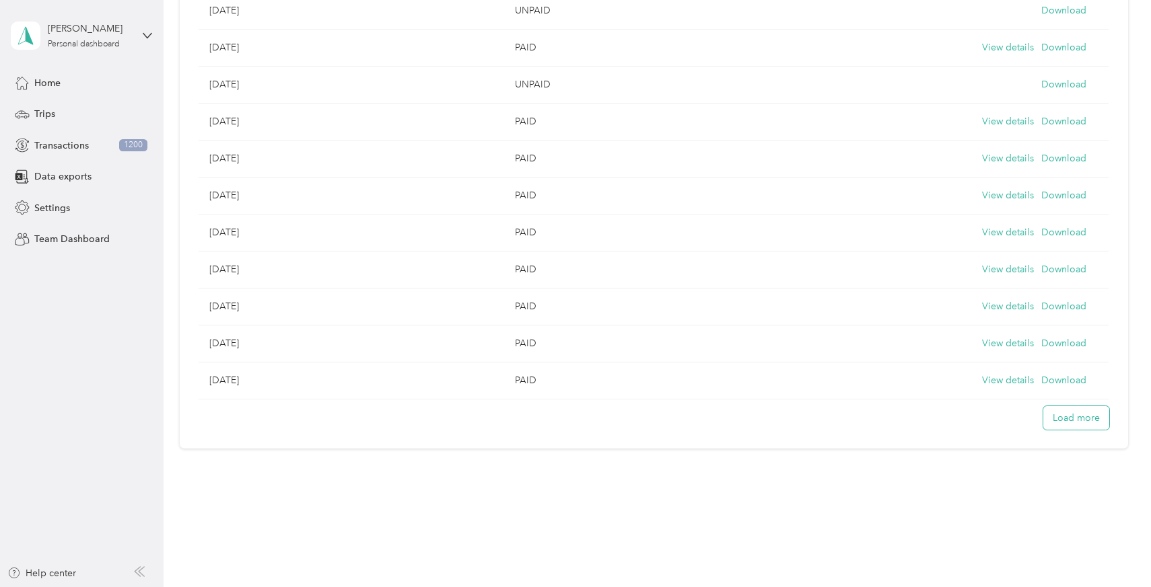 The width and height of the screenshot is (1151, 587). Describe the element at coordinates (63, 176) in the screenshot. I see `span: Data exports` at that location.